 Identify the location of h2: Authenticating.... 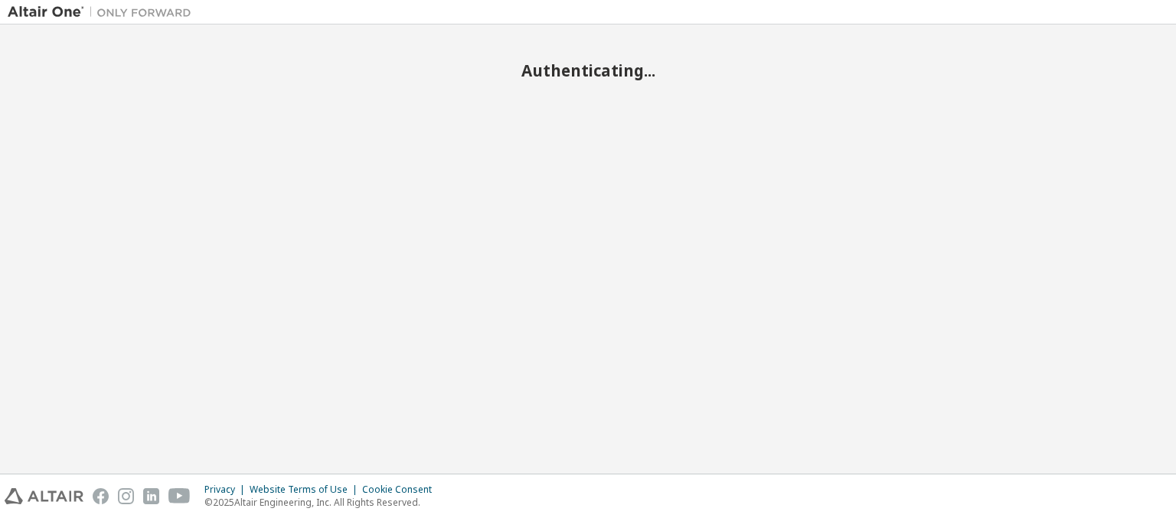
(588, 70).